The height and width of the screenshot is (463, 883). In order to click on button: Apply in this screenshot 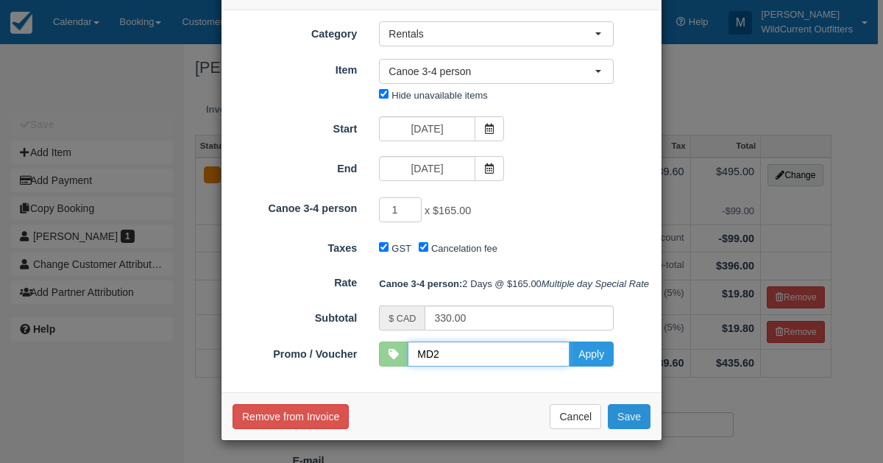, I will do `click(591, 354)`.